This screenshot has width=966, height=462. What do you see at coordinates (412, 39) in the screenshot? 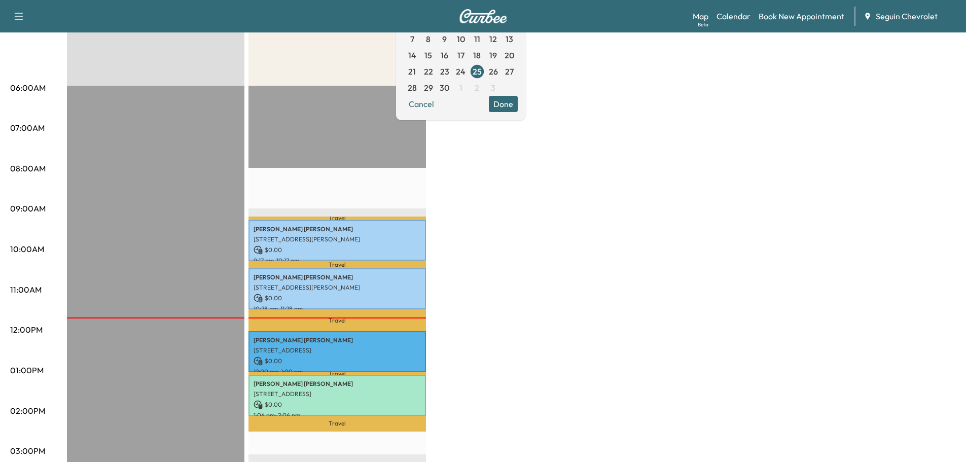
I see `span: 7` at bounding box center [412, 39].